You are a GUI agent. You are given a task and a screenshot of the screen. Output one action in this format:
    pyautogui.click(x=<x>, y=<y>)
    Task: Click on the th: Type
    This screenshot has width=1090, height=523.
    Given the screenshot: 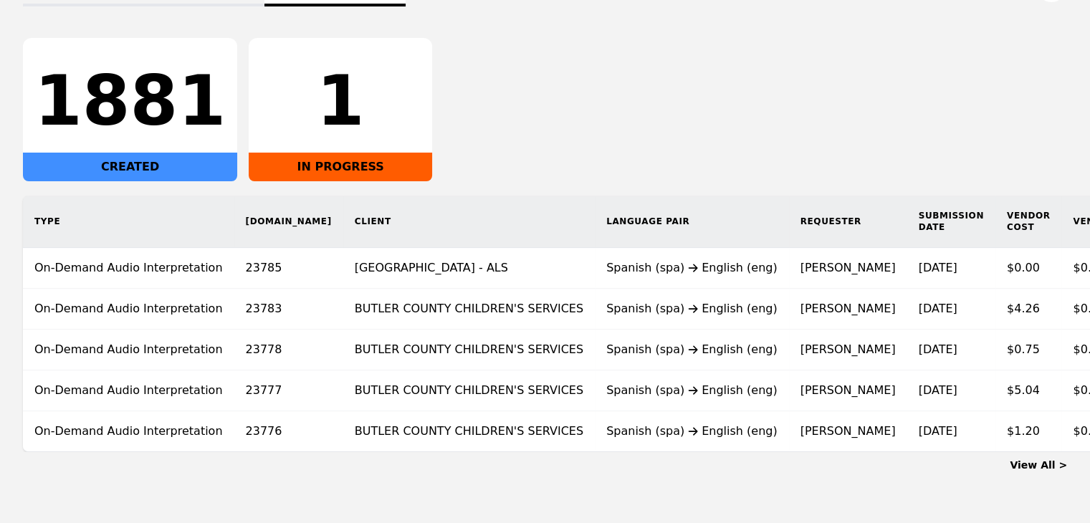 What is the action you would take?
    pyautogui.click(x=128, y=221)
    